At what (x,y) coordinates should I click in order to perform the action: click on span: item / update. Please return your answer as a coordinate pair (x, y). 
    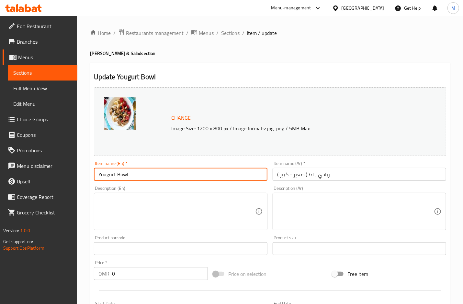
    Looking at the image, I should click on (262, 33).